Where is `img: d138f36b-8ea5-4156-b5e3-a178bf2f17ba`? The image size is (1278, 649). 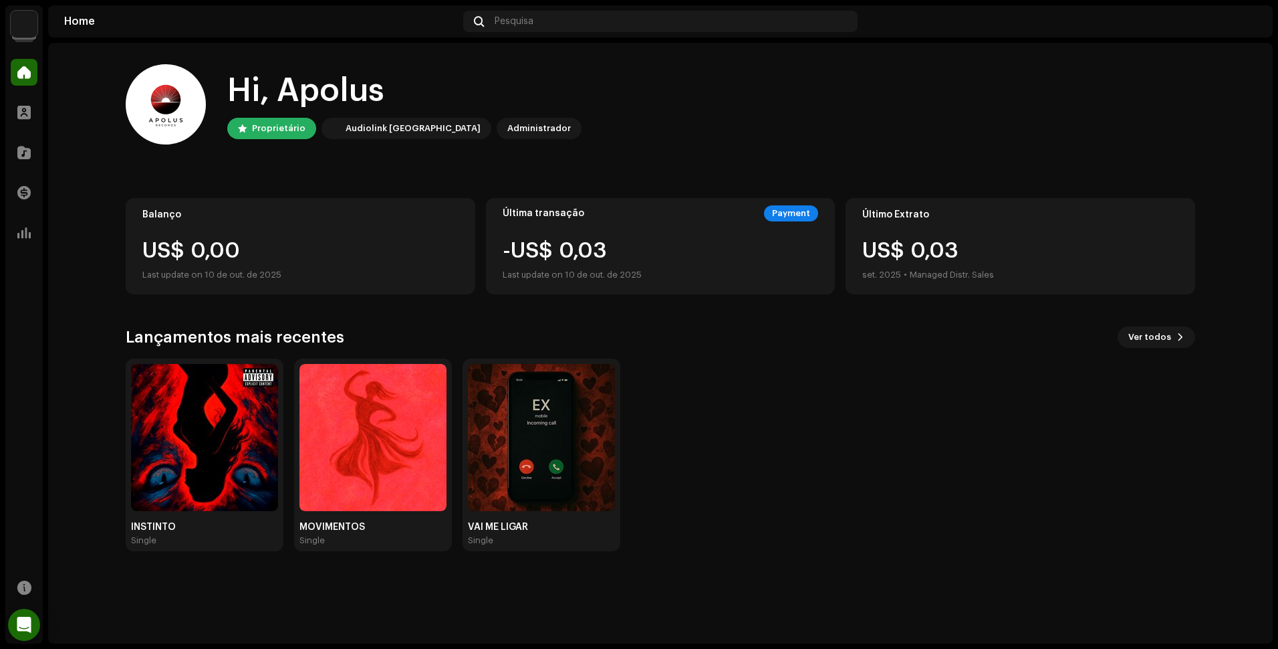
img: d138f36b-8ea5-4156-b5e3-a178bf2f17ba is located at coordinates (205, 437).